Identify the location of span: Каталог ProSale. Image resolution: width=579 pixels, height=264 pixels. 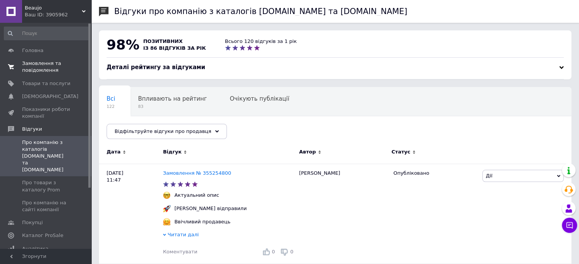
(43, 236).